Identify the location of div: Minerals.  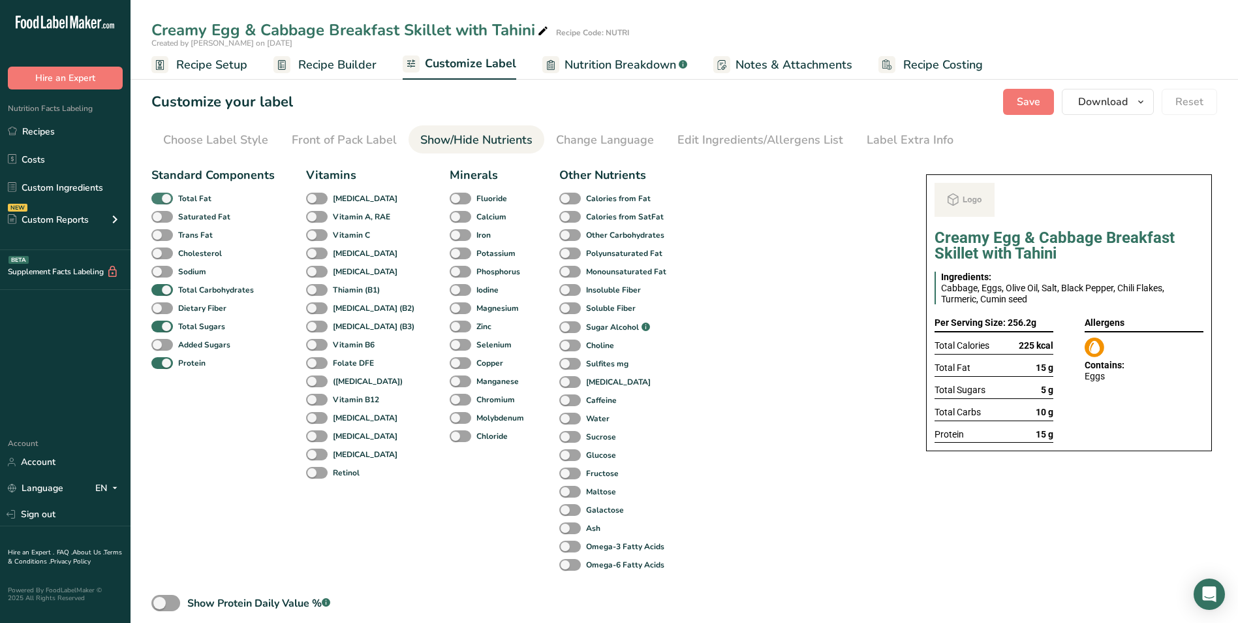
(489, 175).